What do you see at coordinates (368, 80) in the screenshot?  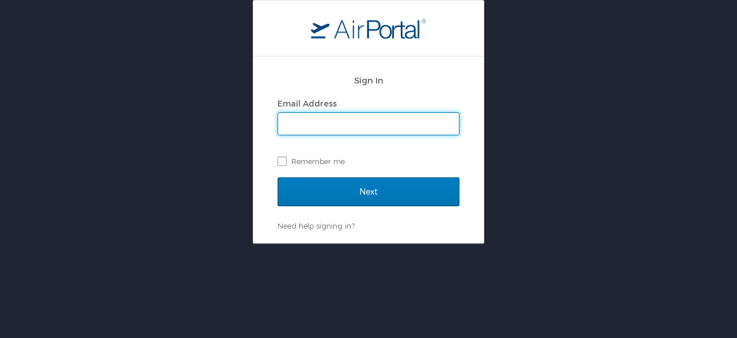 I see `h2: Sign In` at bounding box center [368, 80].